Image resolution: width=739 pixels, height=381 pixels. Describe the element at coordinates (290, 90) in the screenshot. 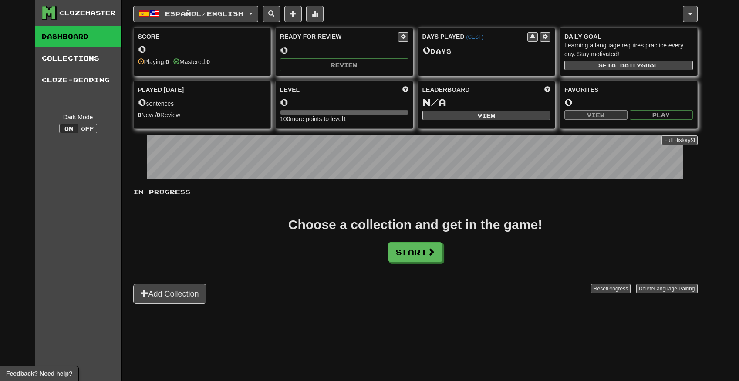

I see `span: Level` at that location.